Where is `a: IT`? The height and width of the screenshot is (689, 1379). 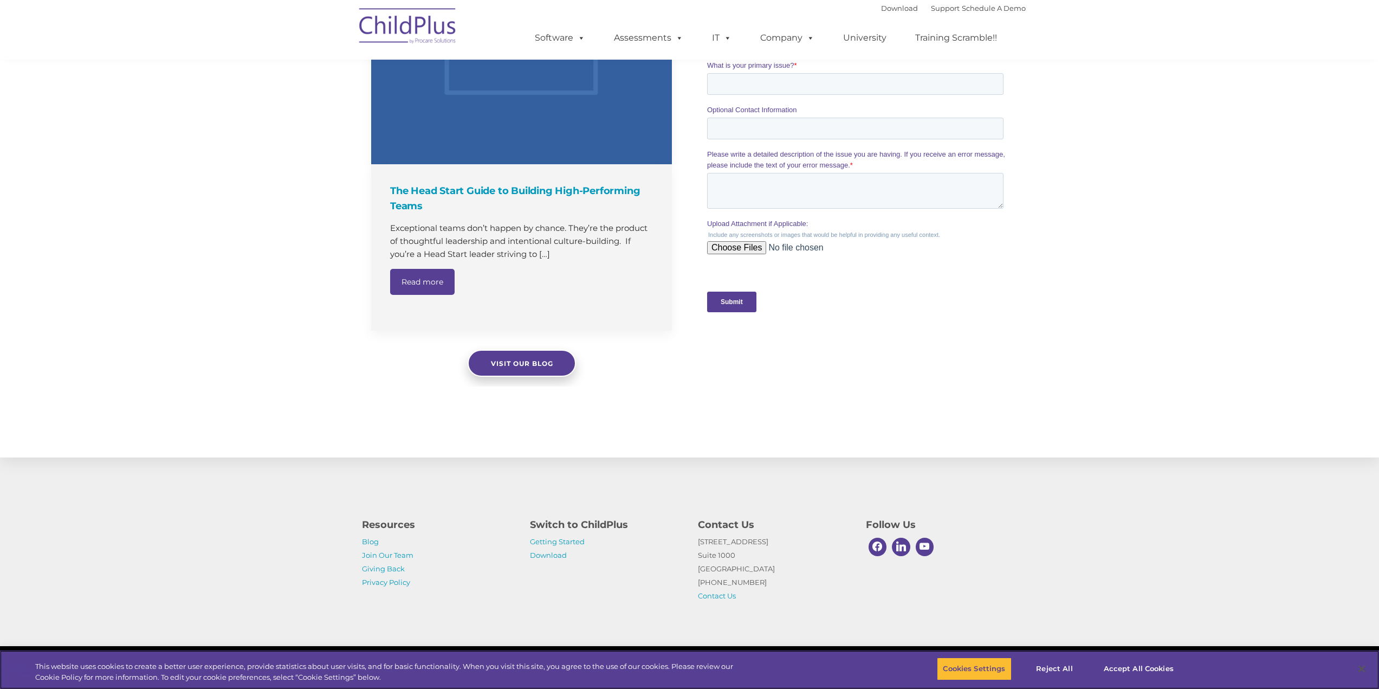 a: IT is located at coordinates (722, 38).